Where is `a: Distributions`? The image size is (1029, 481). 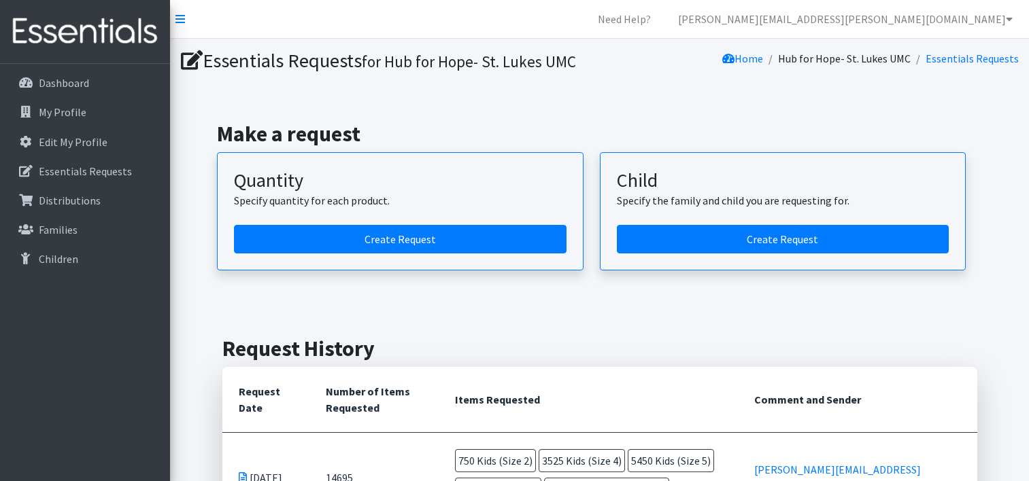
a: Distributions is located at coordinates (85, 201).